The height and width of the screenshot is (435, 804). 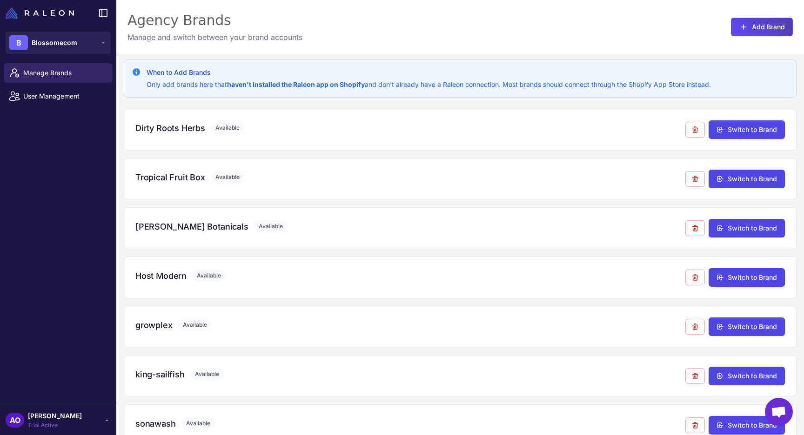 I want to click on div: Open chat, so click(x=779, y=412).